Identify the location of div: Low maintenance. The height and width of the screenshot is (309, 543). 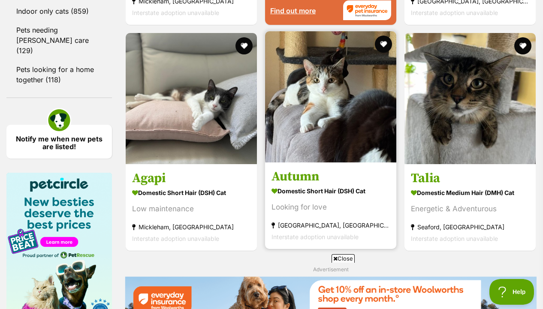
(191, 209).